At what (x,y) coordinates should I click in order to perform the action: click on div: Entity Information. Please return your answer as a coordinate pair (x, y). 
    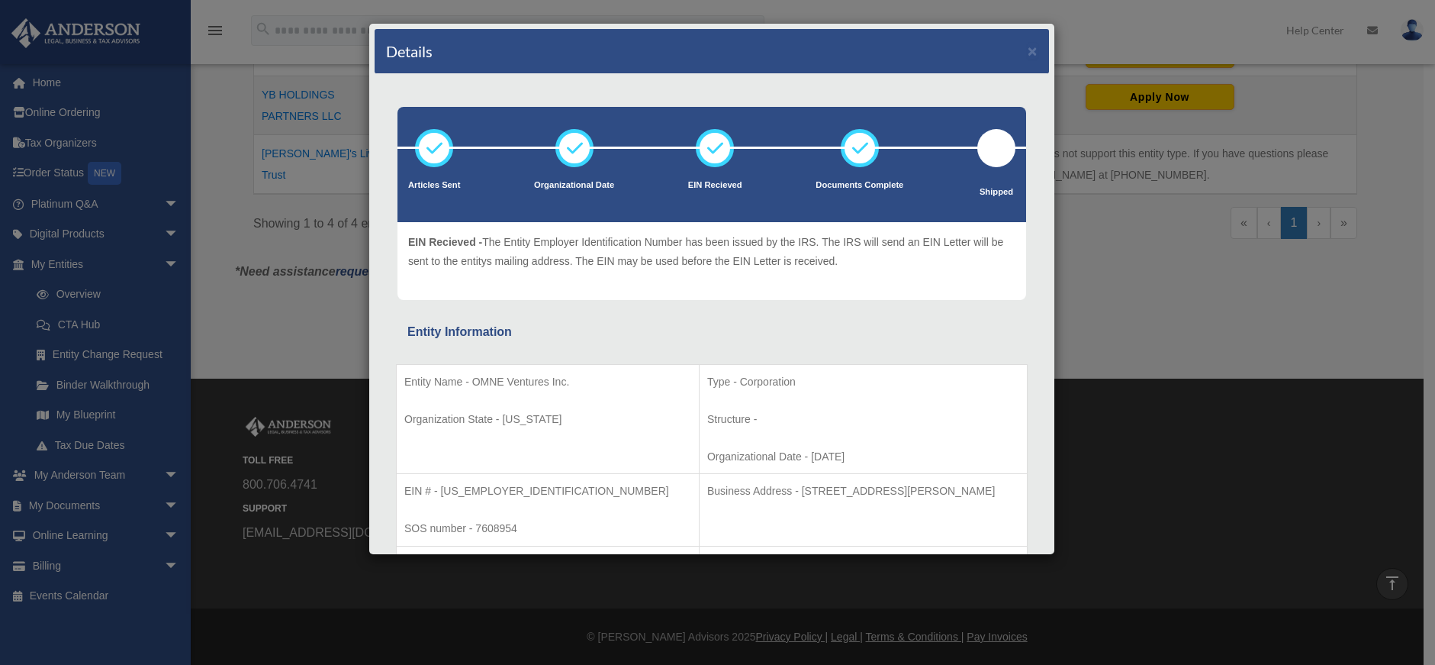
    Looking at the image, I should click on (712, 332).